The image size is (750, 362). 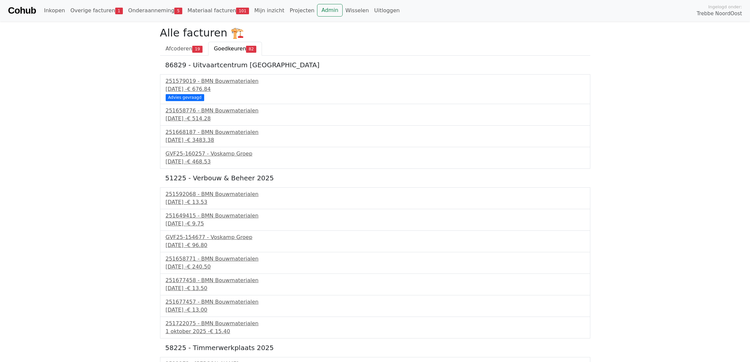 What do you see at coordinates (218, 11) in the screenshot?
I see `a: Materiaal facturen101` at bounding box center [218, 11].